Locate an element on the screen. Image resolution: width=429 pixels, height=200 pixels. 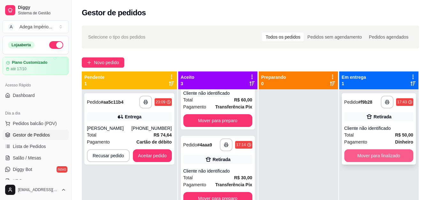
a: DiggySistema de Gestão is located at coordinates (35, 10).